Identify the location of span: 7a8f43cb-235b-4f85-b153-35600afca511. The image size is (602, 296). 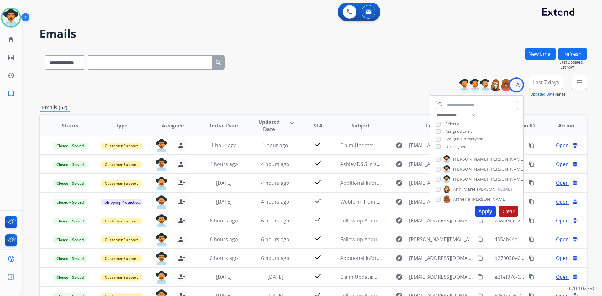
(541, 221).